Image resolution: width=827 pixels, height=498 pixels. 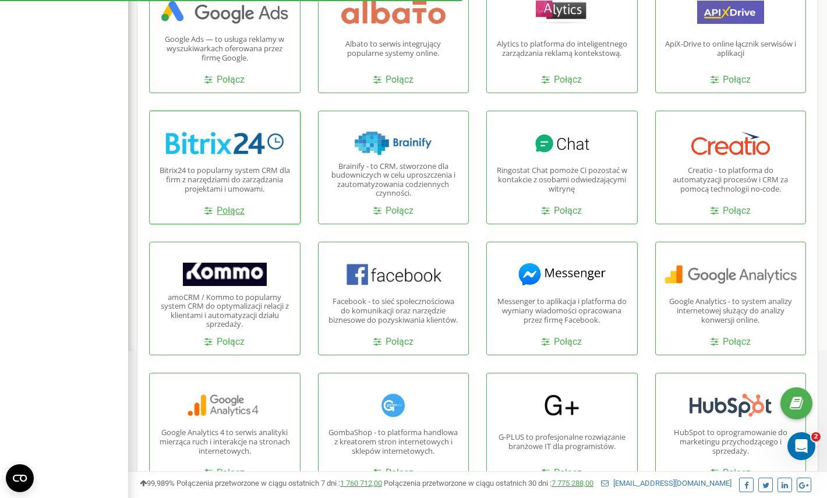 What do you see at coordinates (394, 441) in the screenshot?
I see `p: GombaShop - to platforma handlowa z kreatorem stron internetowych i sklepów internetowych.` at bounding box center [394, 441].